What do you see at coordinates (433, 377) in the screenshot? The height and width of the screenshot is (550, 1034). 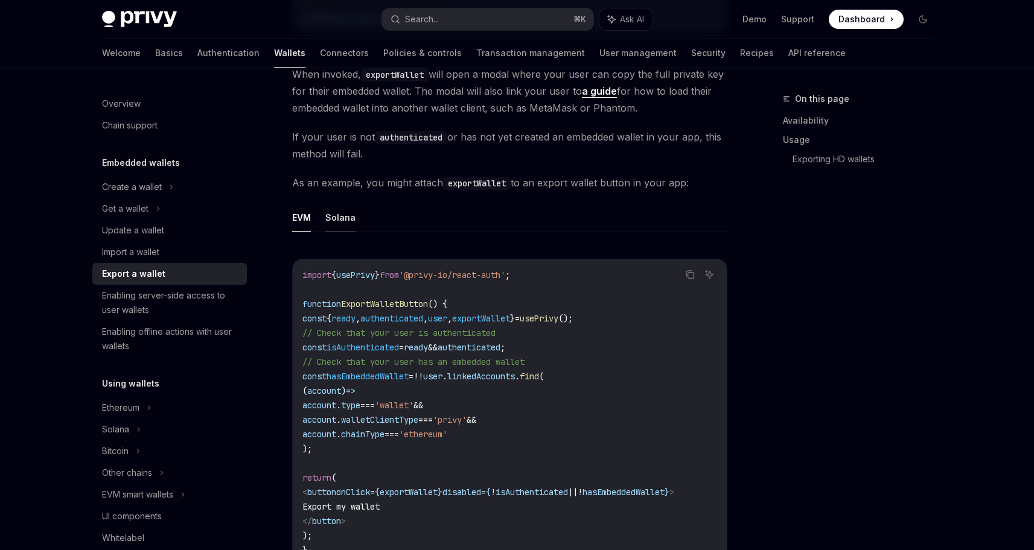 I see `span: user` at bounding box center [433, 377].